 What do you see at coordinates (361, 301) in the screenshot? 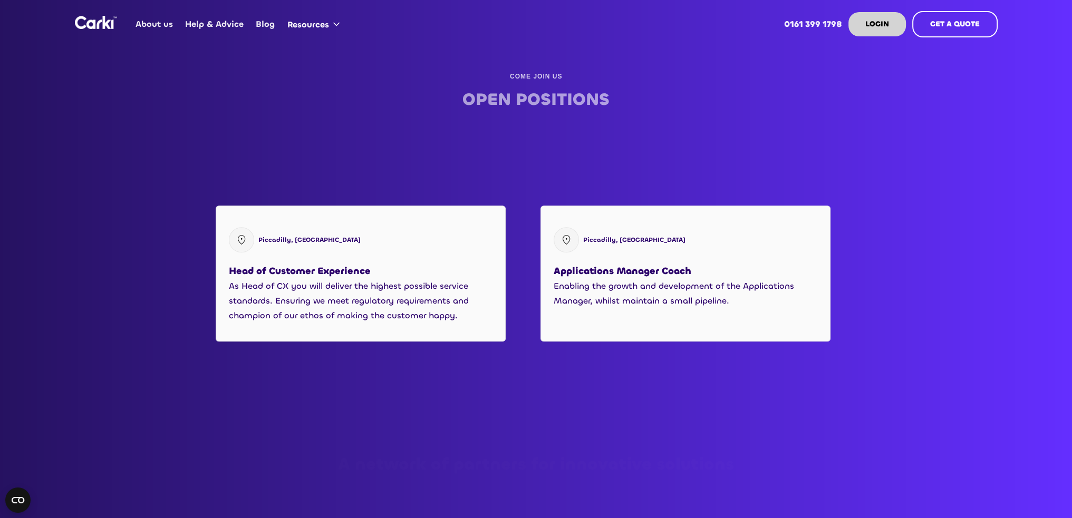
I see `p: As Head of CX you will deliver the highest possible service standards. Ensuring we meet regulator...` at bounding box center [361, 301].